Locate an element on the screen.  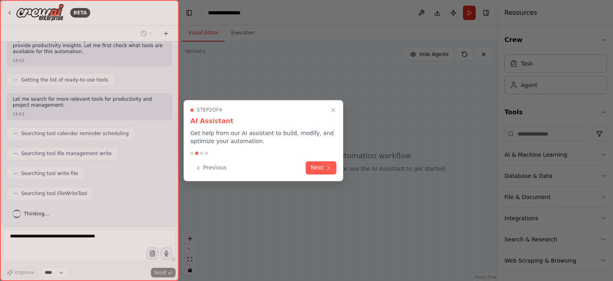
button: Previous is located at coordinates (211, 167).